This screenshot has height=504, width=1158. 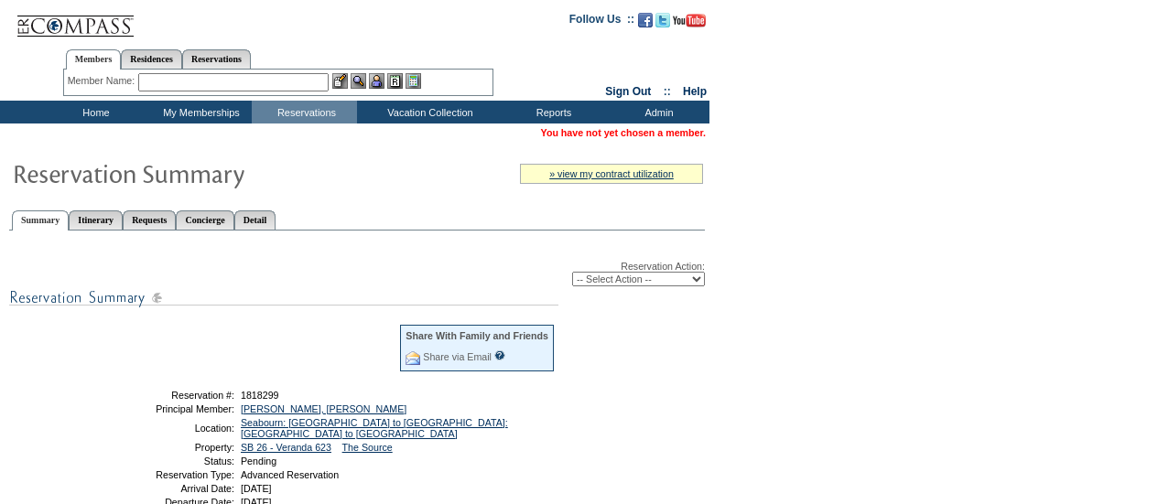 What do you see at coordinates (168, 448) in the screenshot?
I see `td: Property:` at bounding box center [168, 448].